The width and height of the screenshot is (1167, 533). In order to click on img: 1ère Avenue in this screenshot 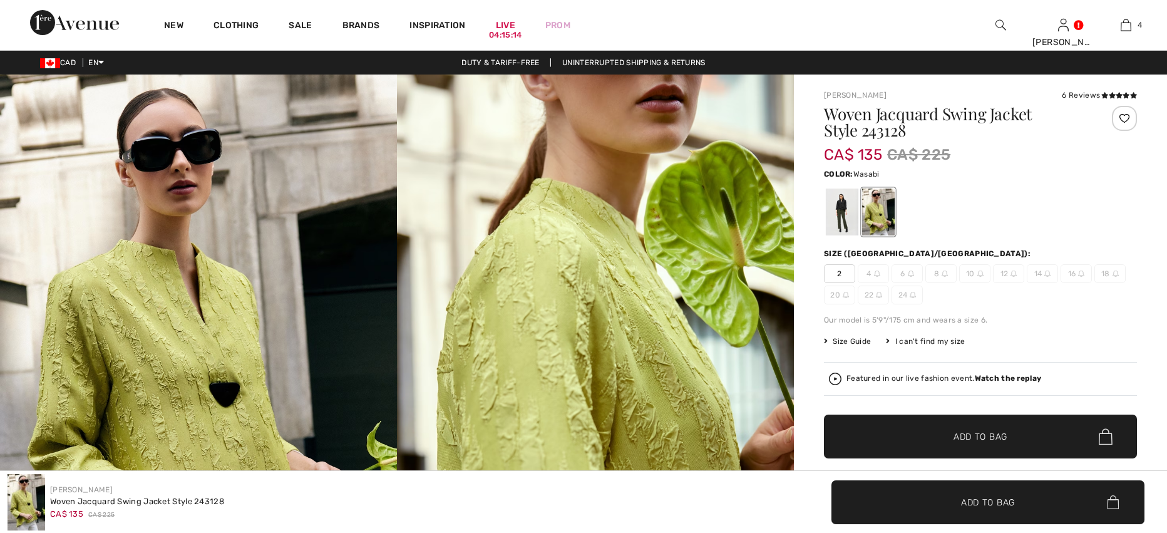, I will do `click(74, 23)`.